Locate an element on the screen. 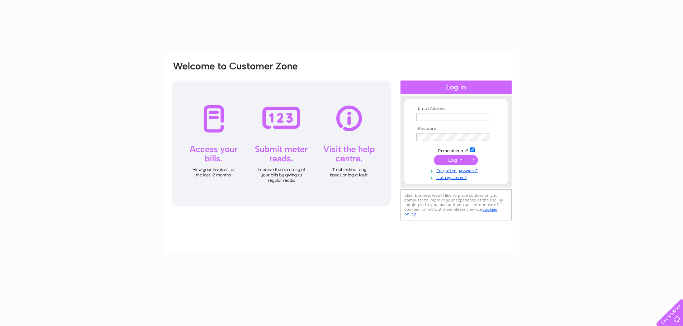 The image size is (683, 326). input: Submit is located at coordinates (456, 160).